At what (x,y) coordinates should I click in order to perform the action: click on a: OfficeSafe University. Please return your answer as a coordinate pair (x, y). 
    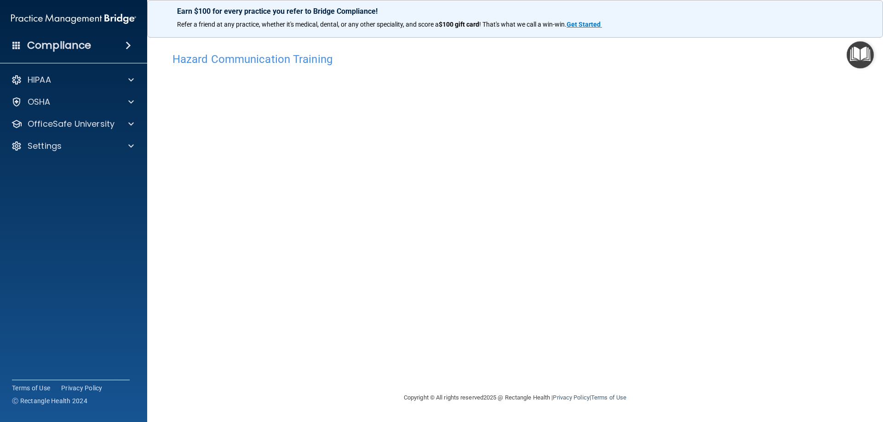
    Looking at the image, I should click on (72, 124).